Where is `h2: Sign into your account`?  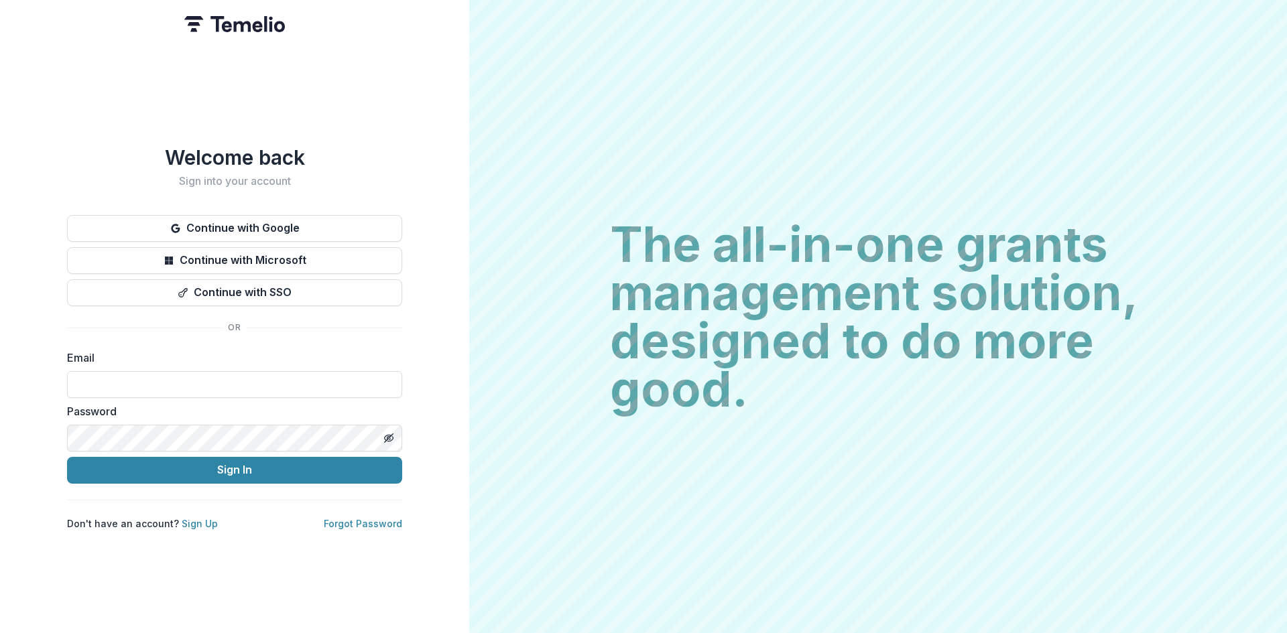 h2: Sign into your account is located at coordinates (235, 181).